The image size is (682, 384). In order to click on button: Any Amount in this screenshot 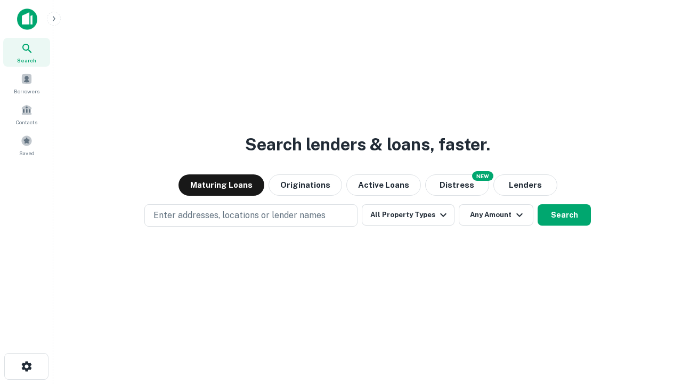, I will do `click(496, 215)`.